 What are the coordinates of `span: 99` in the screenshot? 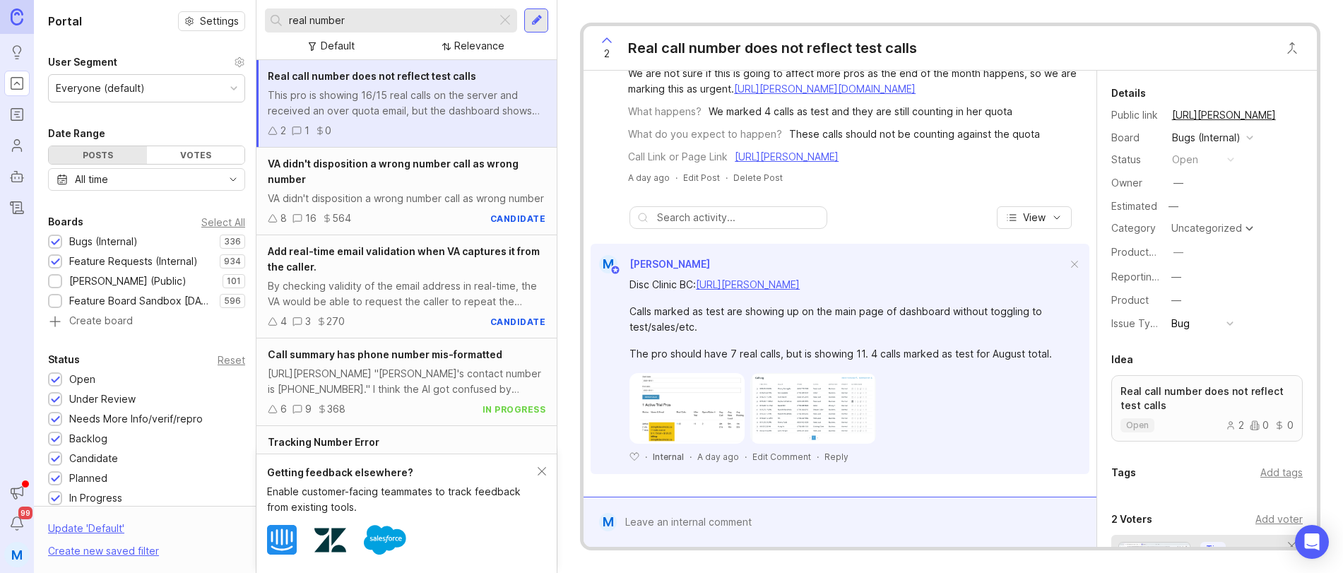 It's located at (25, 513).